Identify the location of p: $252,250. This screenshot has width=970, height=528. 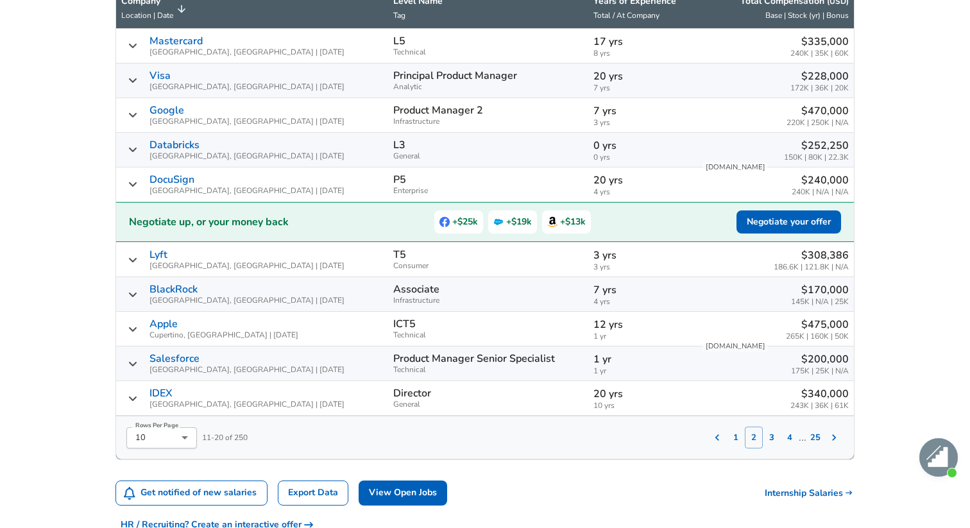
(816, 146).